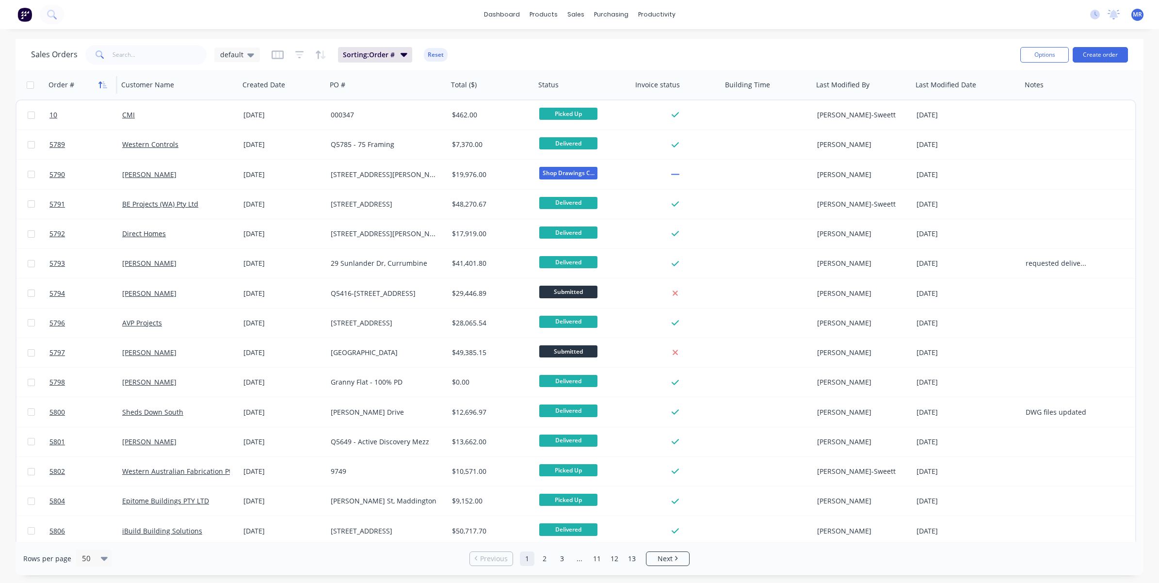  Describe the element at coordinates (544, 15) in the screenshot. I see `div: products` at that location.